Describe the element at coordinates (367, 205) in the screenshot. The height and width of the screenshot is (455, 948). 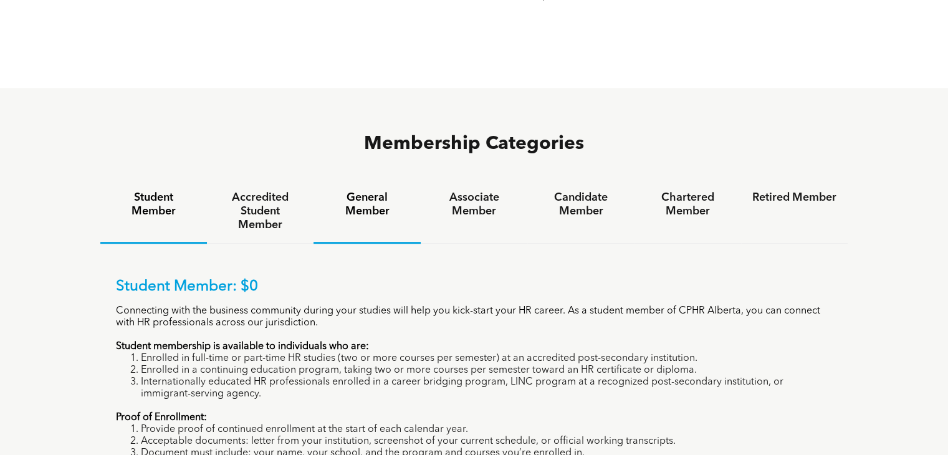
I see `h4: General Member` at that location.